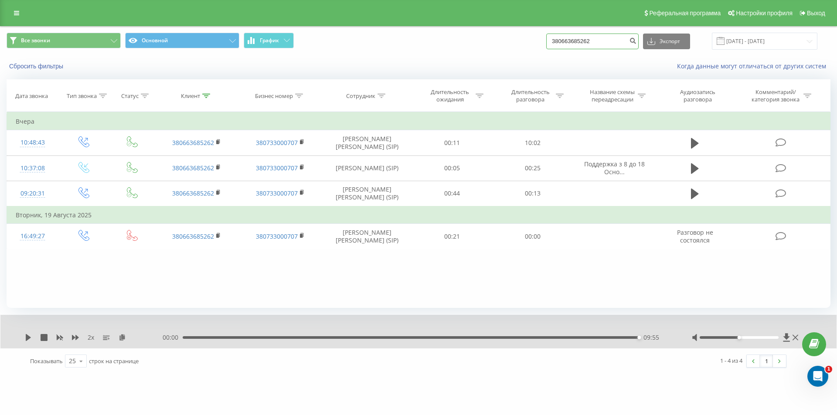  What do you see at coordinates (753, 66) in the screenshot?
I see `a: Когда данные могут отличаться от других систем` at bounding box center [753, 66].